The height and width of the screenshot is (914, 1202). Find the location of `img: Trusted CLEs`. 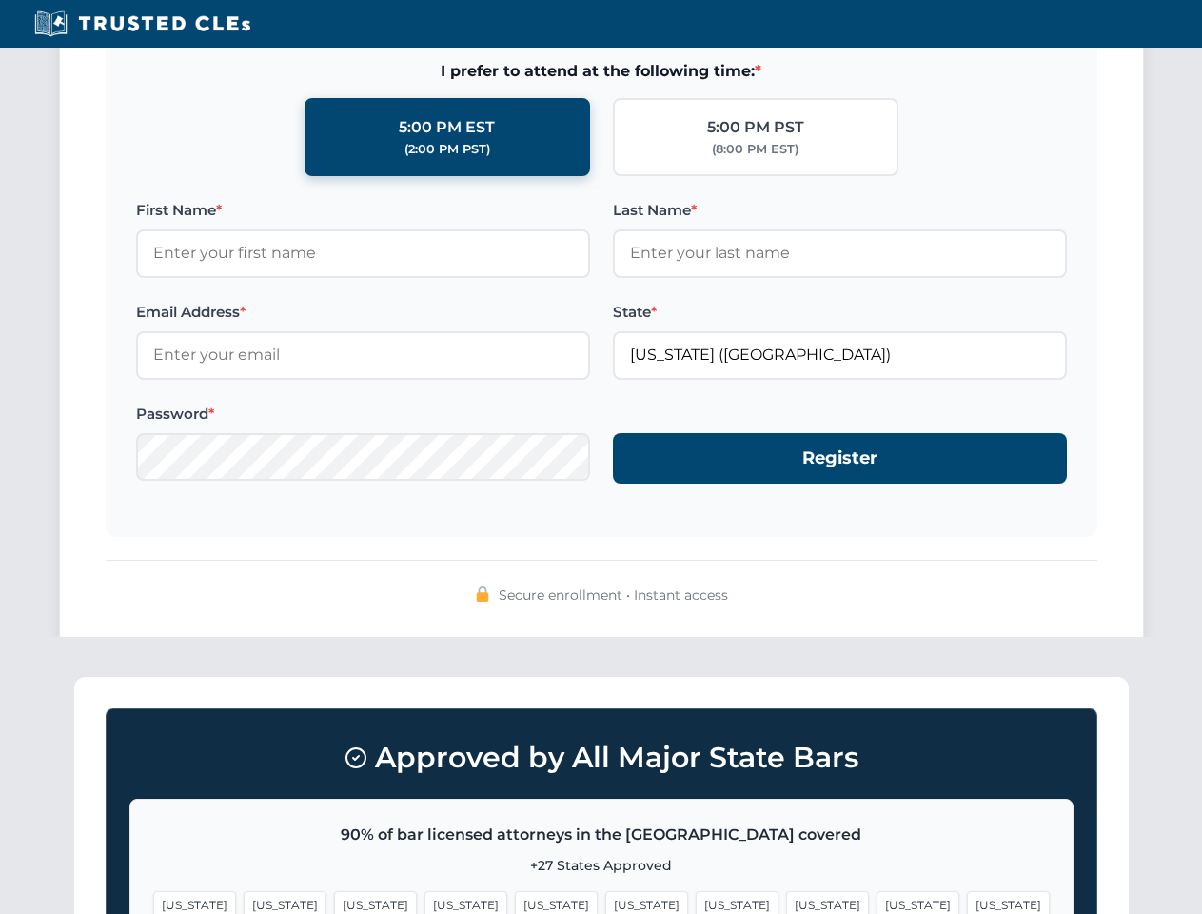

img: Trusted CLEs is located at coordinates (142, 24).